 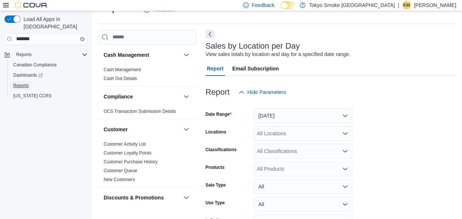 I want to click on input: Dark Mode, so click(x=288, y=5).